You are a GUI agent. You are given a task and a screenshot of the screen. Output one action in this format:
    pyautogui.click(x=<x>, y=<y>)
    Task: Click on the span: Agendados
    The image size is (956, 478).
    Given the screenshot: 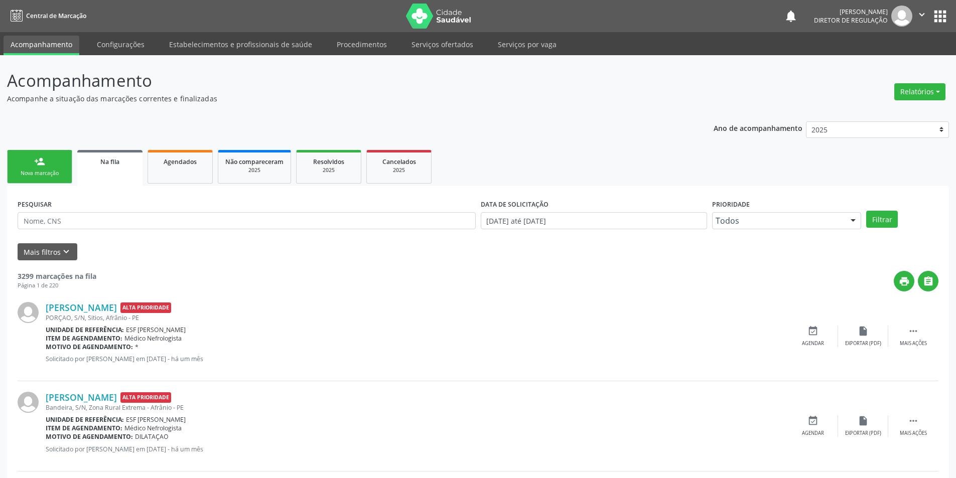 What is the action you would take?
    pyautogui.click(x=180, y=162)
    